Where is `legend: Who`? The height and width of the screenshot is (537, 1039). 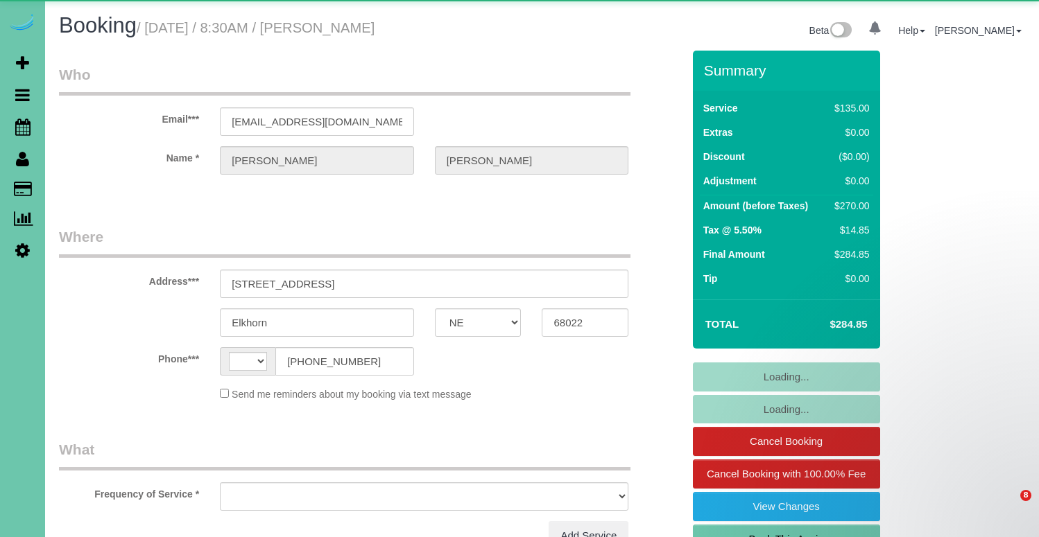 legend: Who is located at coordinates (345, 80).